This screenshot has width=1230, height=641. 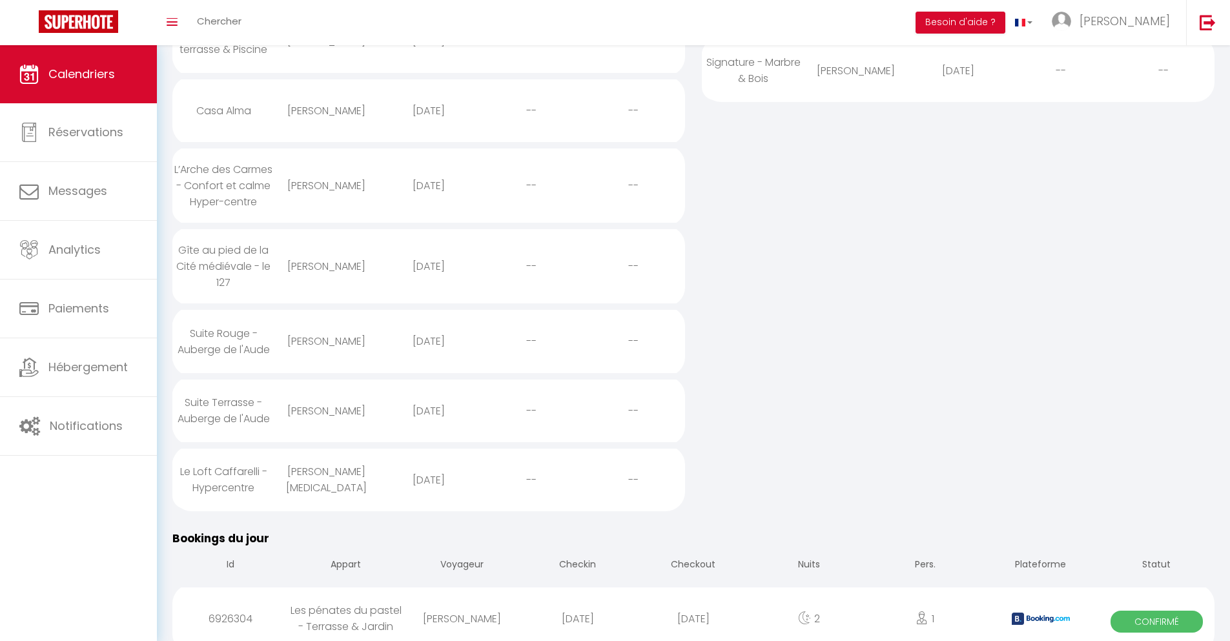 I want to click on span: Chercher, so click(x=219, y=21).